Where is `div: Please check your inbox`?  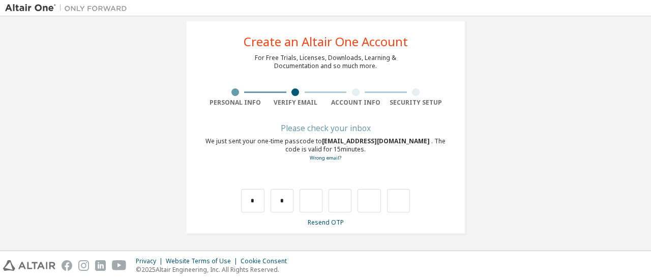
div: Please check your inbox is located at coordinates (326, 128).